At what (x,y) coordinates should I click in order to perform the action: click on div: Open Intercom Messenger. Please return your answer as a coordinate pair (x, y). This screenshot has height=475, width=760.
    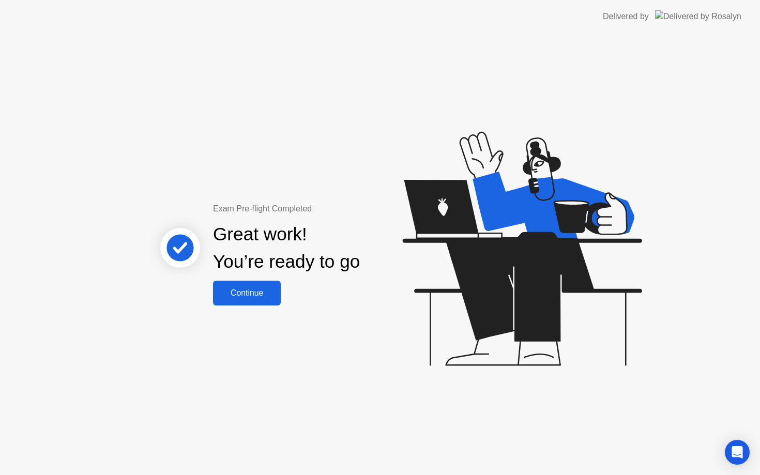
    Looking at the image, I should click on (738, 453).